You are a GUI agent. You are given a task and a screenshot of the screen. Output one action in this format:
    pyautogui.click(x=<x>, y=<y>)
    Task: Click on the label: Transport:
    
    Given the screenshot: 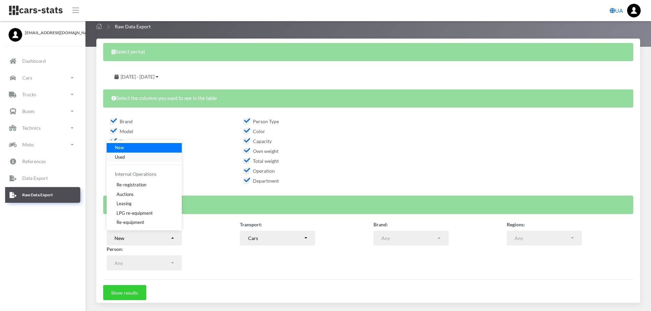 What is the action you would take?
    pyautogui.click(x=251, y=224)
    